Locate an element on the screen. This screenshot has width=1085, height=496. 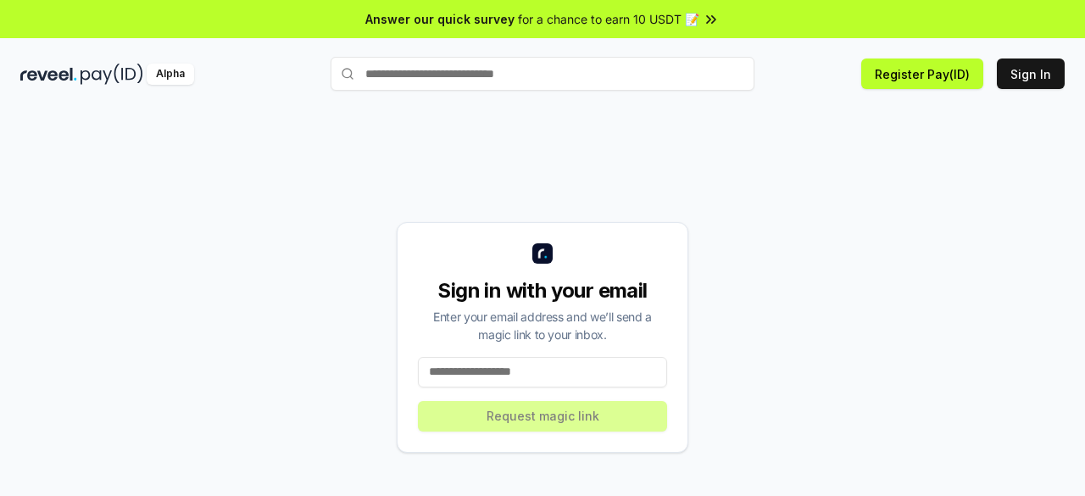
button: Register Pay(ID) is located at coordinates (922, 74).